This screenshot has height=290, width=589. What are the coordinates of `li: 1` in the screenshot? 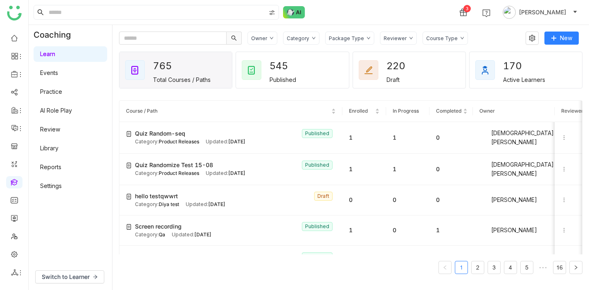 It's located at (462, 267).